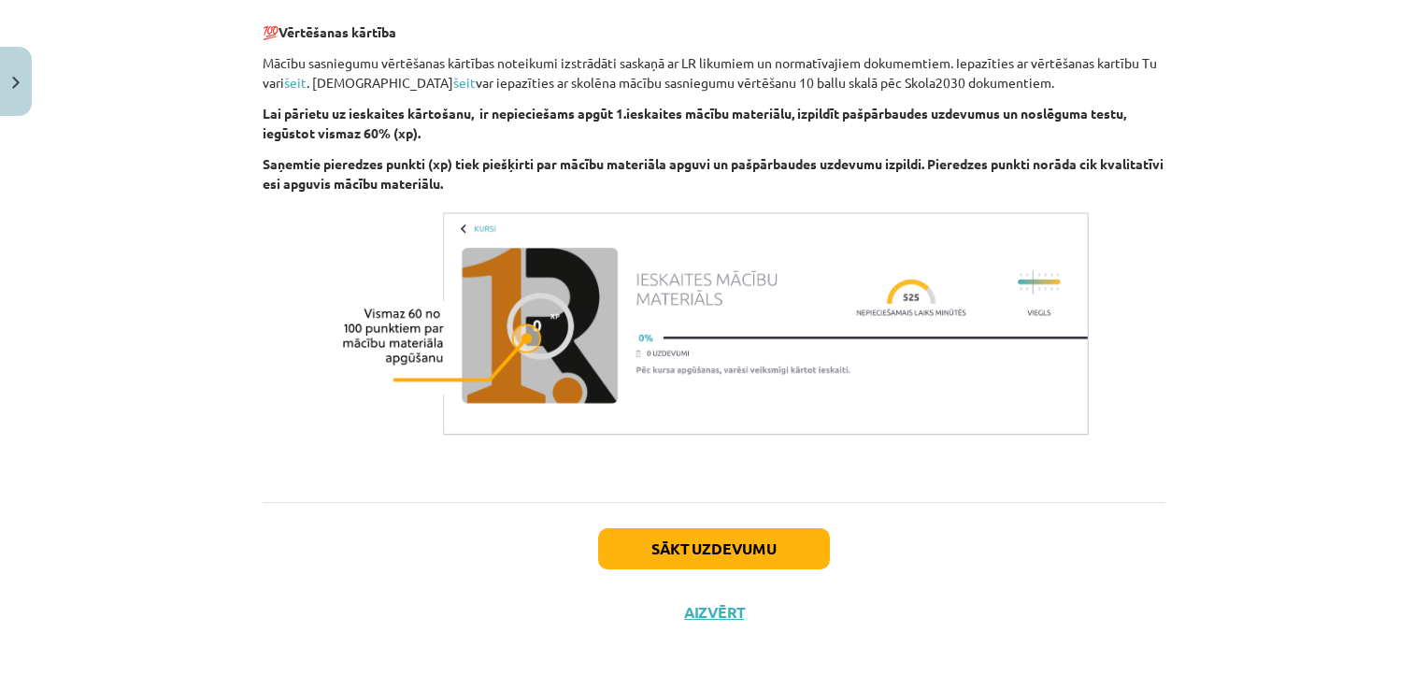 The width and height of the screenshot is (1428, 690). What do you see at coordinates (714, 73) in the screenshot?
I see `p: Mācību sasniegumu vērtēšanas kārtības noteikumi izstrādāti saskaņā ar LR likumiem un normatīvajie...` at bounding box center [714, 73].